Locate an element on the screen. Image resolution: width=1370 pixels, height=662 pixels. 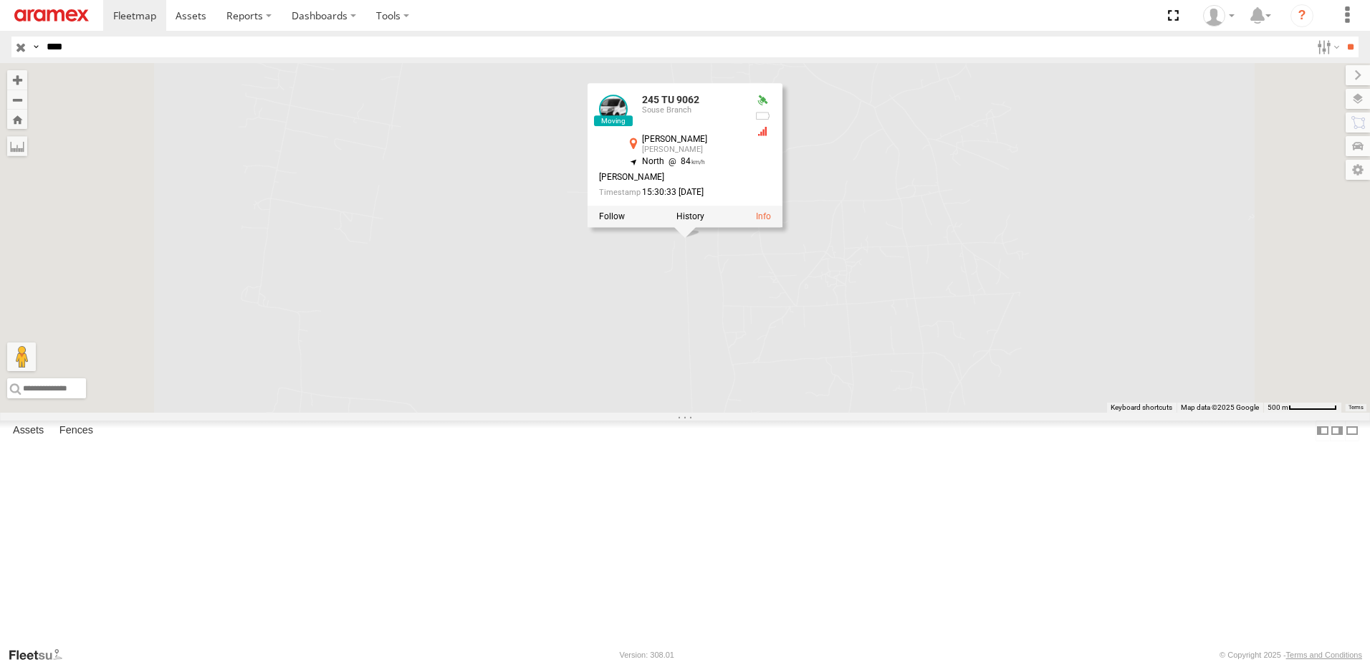
label: Map Settings is located at coordinates (1357, 170).